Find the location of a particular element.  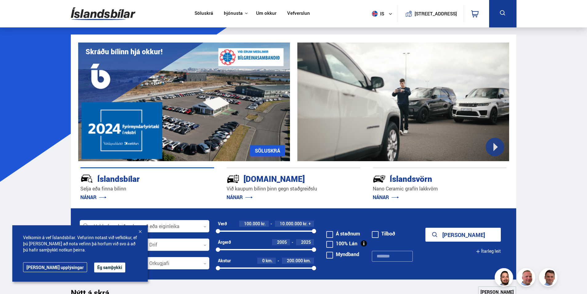

a: SÖLUSKRÁ is located at coordinates (268, 151).